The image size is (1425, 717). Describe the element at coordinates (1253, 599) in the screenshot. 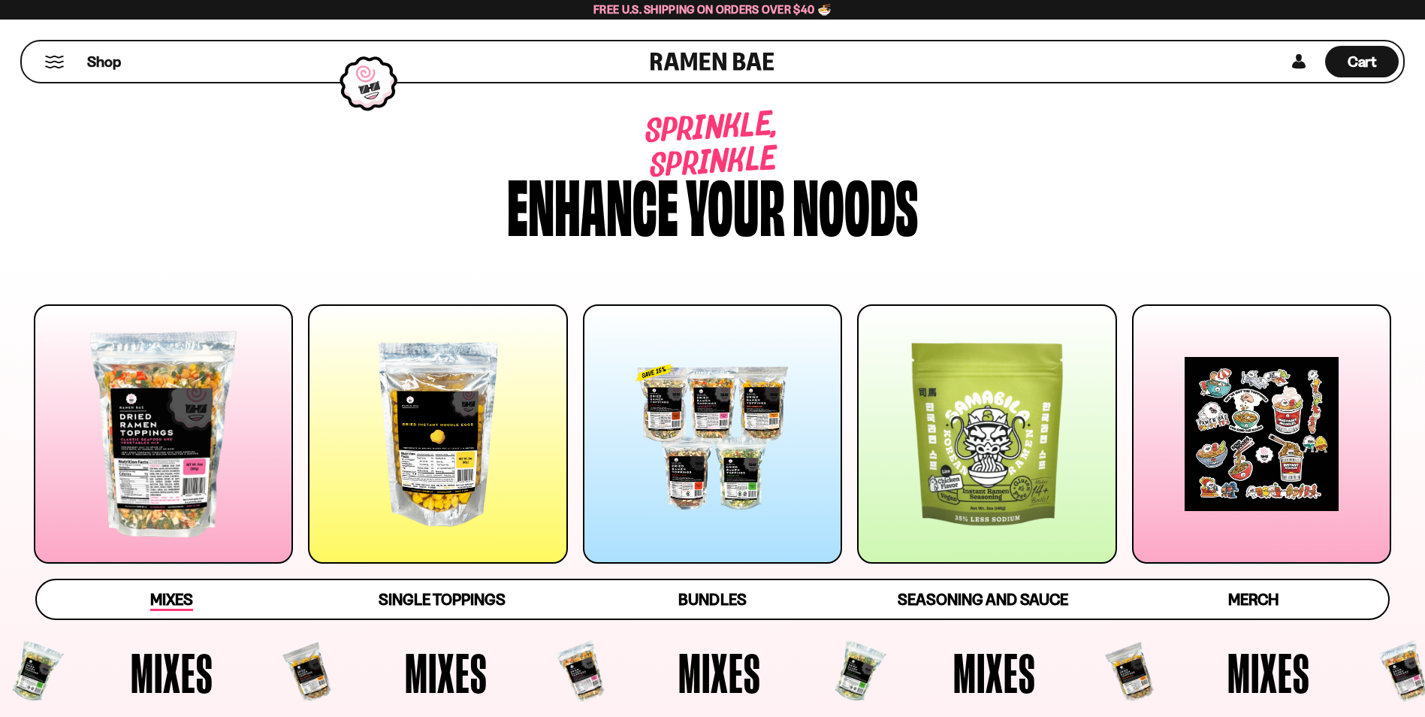

I see `a: Merch` at that location.